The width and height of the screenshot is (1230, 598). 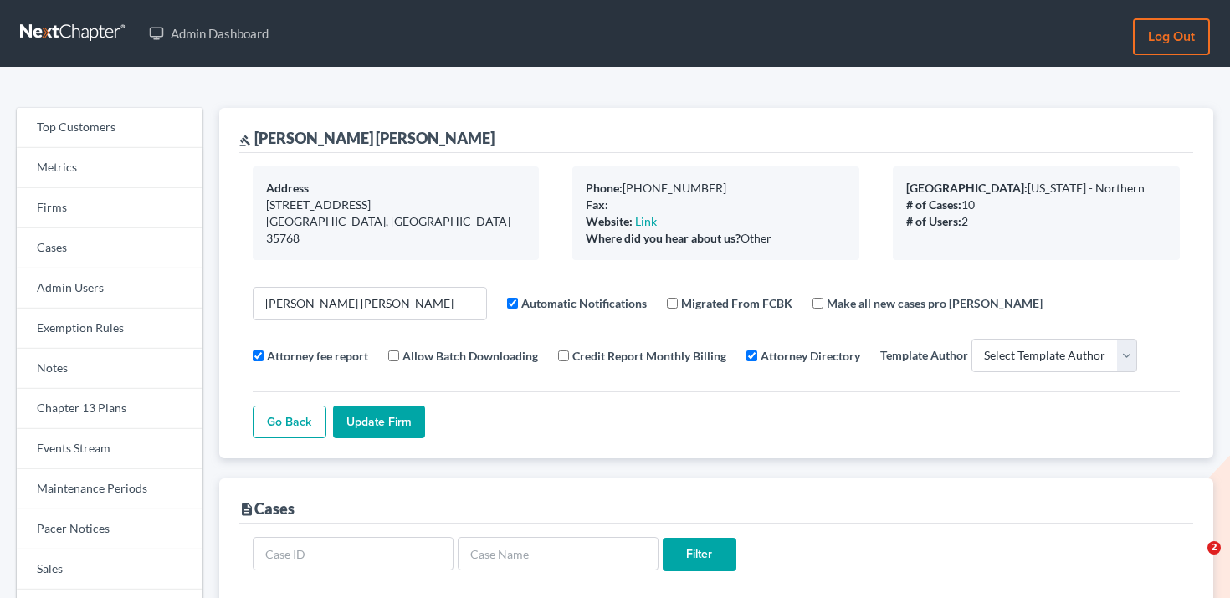 I want to click on b: # of Users:, so click(x=934, y=221).